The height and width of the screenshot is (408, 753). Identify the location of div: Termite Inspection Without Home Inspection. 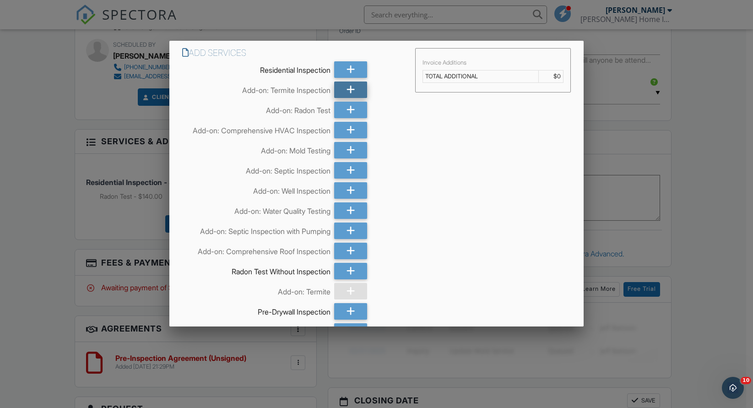
(256, 330).